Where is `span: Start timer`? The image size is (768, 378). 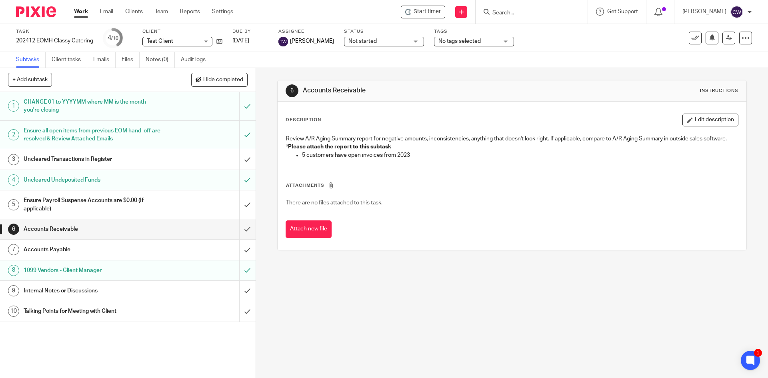 span: Start timer is located at coordinates (427, 12).